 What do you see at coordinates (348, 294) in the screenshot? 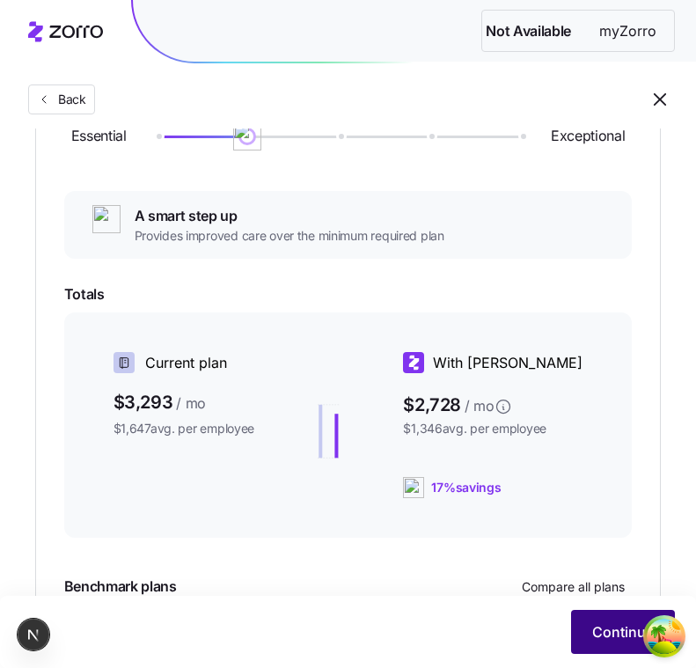
I see `span: Totals` at bounding box center [348, 294].